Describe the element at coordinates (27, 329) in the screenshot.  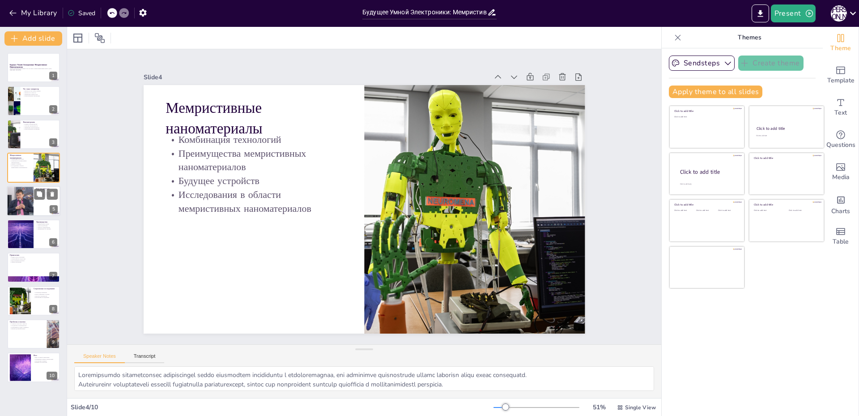
I see `p: Вызовы для разработчиков` at that location.